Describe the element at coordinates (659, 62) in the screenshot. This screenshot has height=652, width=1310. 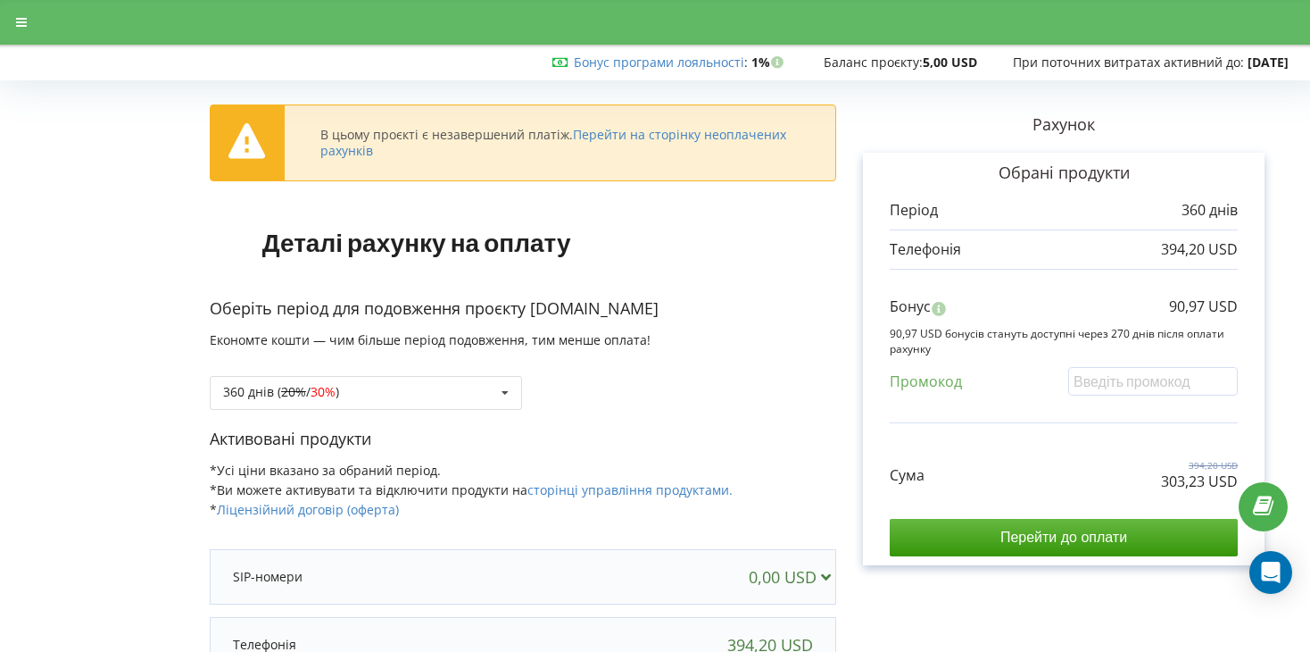
I see `a: Бонус програми лояльності` at that location.